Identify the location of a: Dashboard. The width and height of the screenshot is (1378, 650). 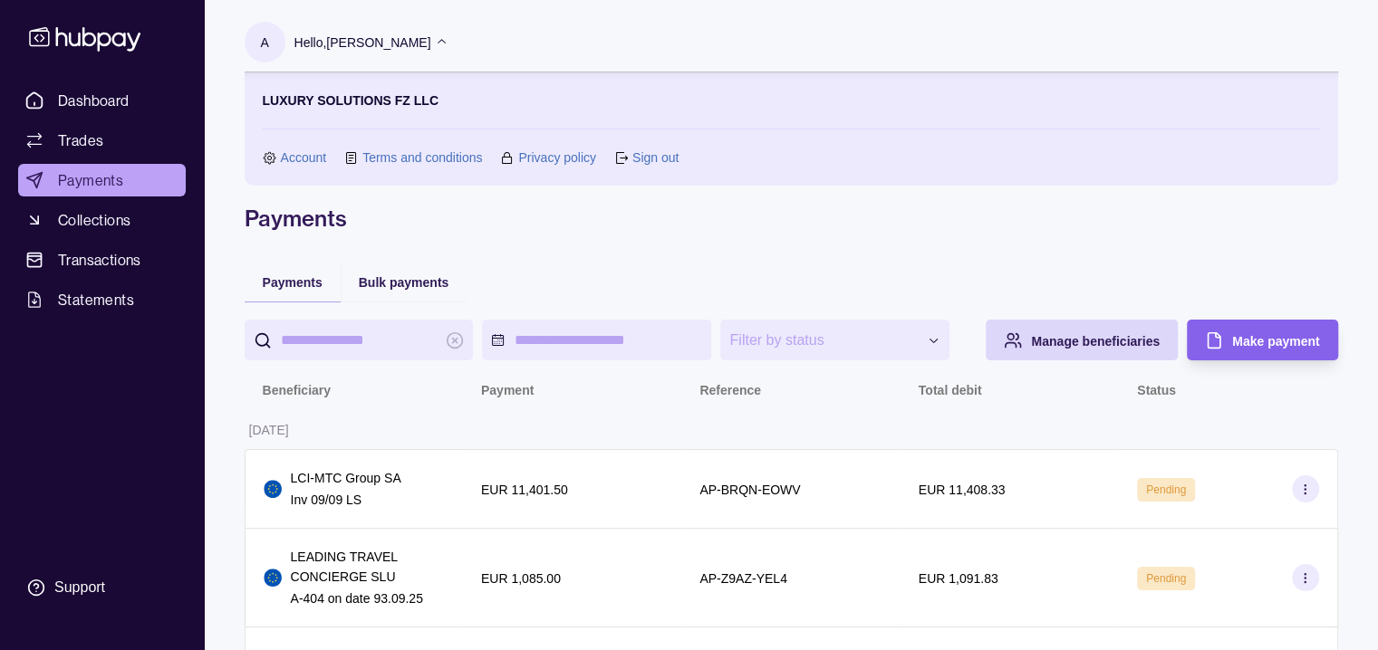
(101, 101).